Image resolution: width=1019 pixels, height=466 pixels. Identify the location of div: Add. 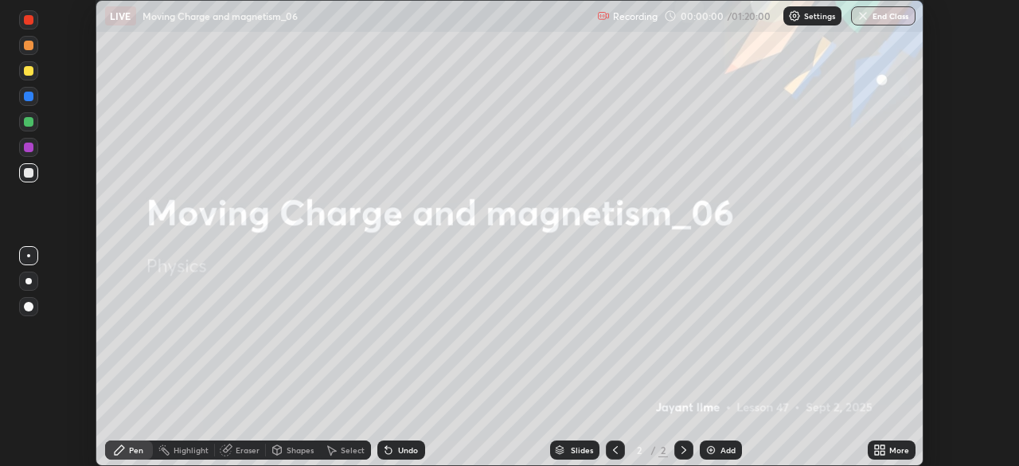
(728, 450).